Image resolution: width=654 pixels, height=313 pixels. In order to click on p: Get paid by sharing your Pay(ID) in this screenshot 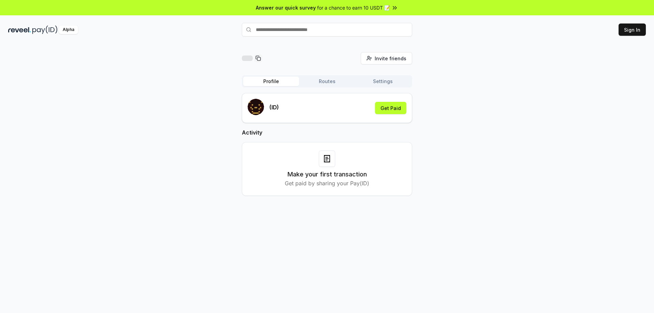, I will do `click(327, 183)`.